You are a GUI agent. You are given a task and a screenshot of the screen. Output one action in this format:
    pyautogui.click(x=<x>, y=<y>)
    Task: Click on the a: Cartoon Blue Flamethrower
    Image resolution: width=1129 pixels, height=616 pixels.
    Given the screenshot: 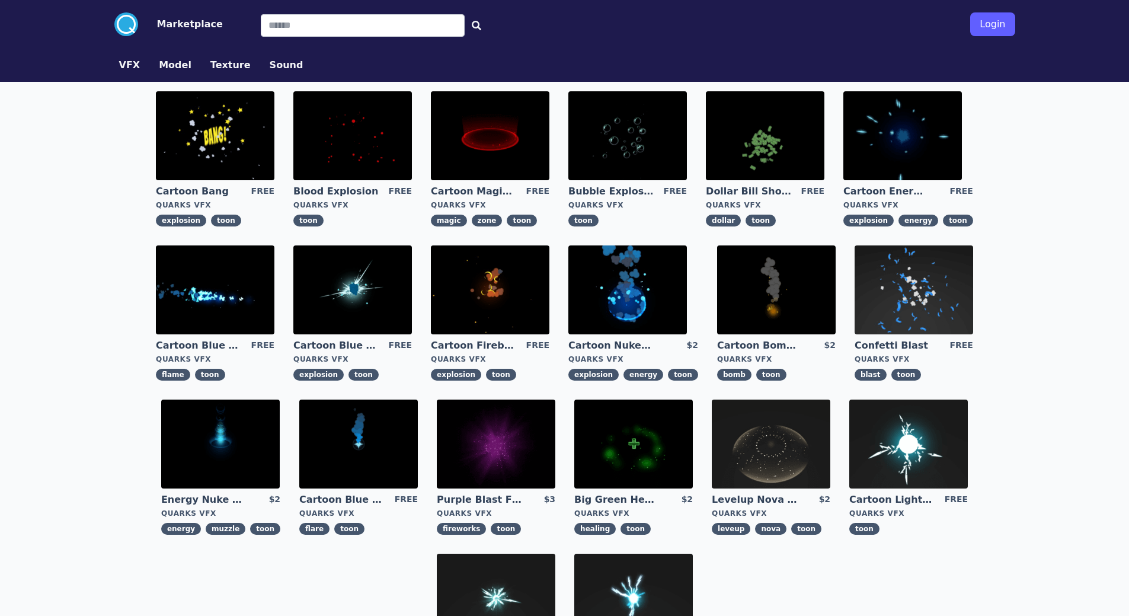 What is the action you would take?
    pyautogui.click(x=198, y=345)
    